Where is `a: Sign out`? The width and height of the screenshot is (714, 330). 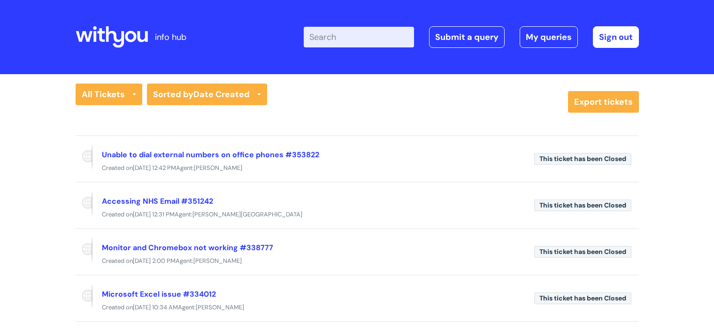
a: Sign out is located at coordinates (616, 37).